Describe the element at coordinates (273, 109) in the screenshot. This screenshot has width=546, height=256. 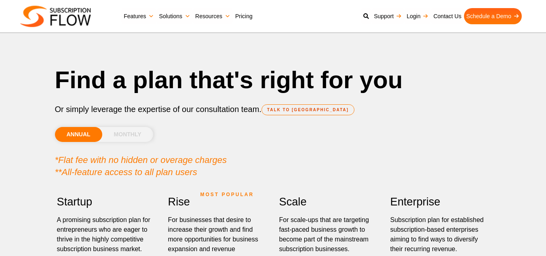
I see `p: Or simply leverage the expertise of our consultation team.` at that location.